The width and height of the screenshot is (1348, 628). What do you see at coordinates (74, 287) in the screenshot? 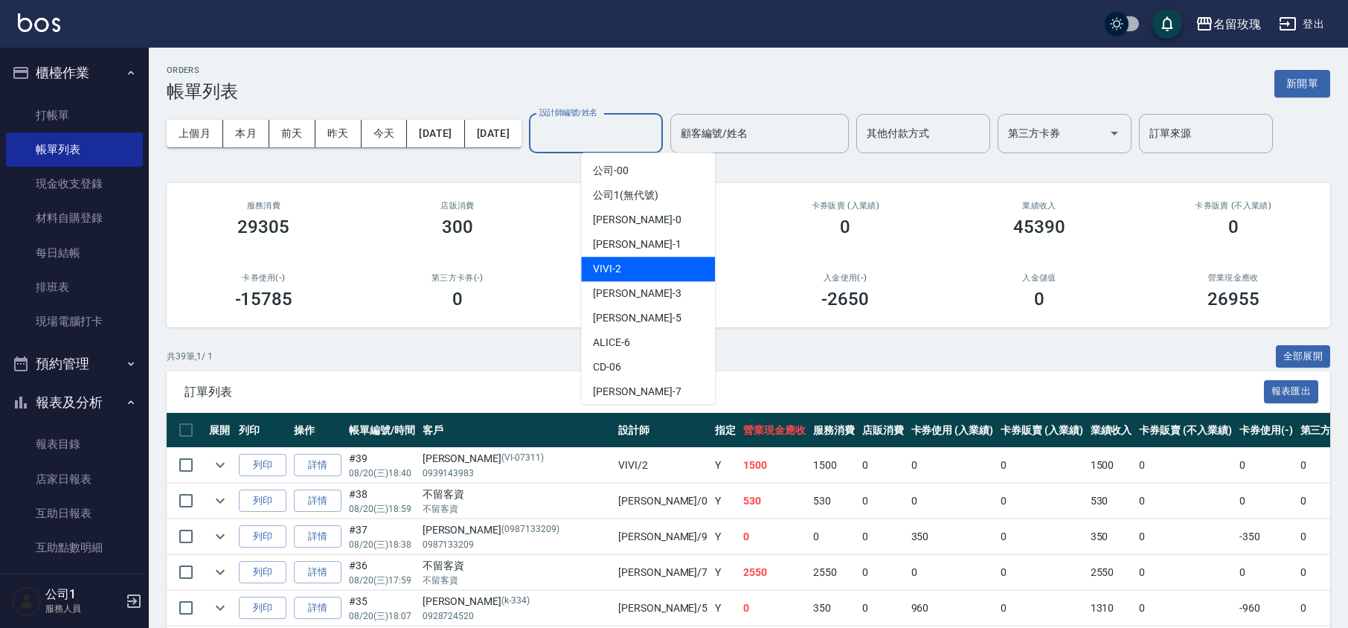
I see `a: 排班表` at bounding box center [74, 287].